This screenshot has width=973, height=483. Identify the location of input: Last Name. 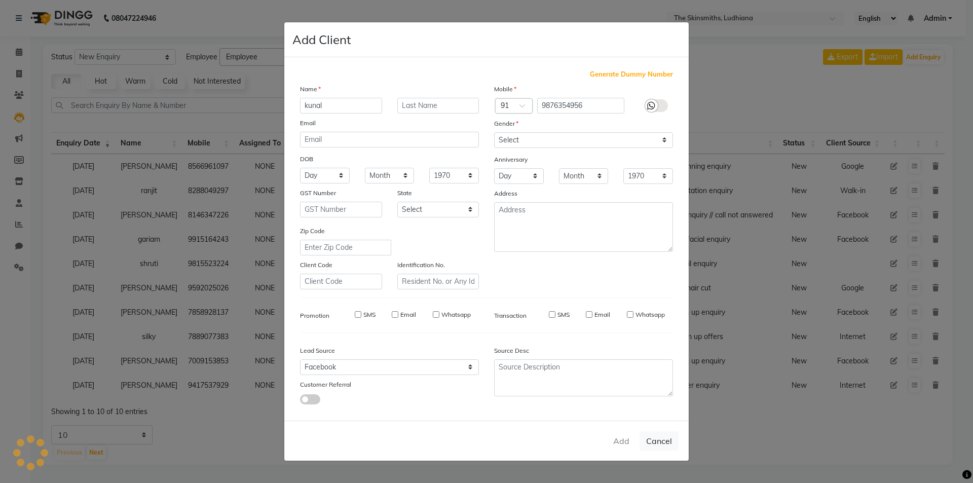
(438, 105).